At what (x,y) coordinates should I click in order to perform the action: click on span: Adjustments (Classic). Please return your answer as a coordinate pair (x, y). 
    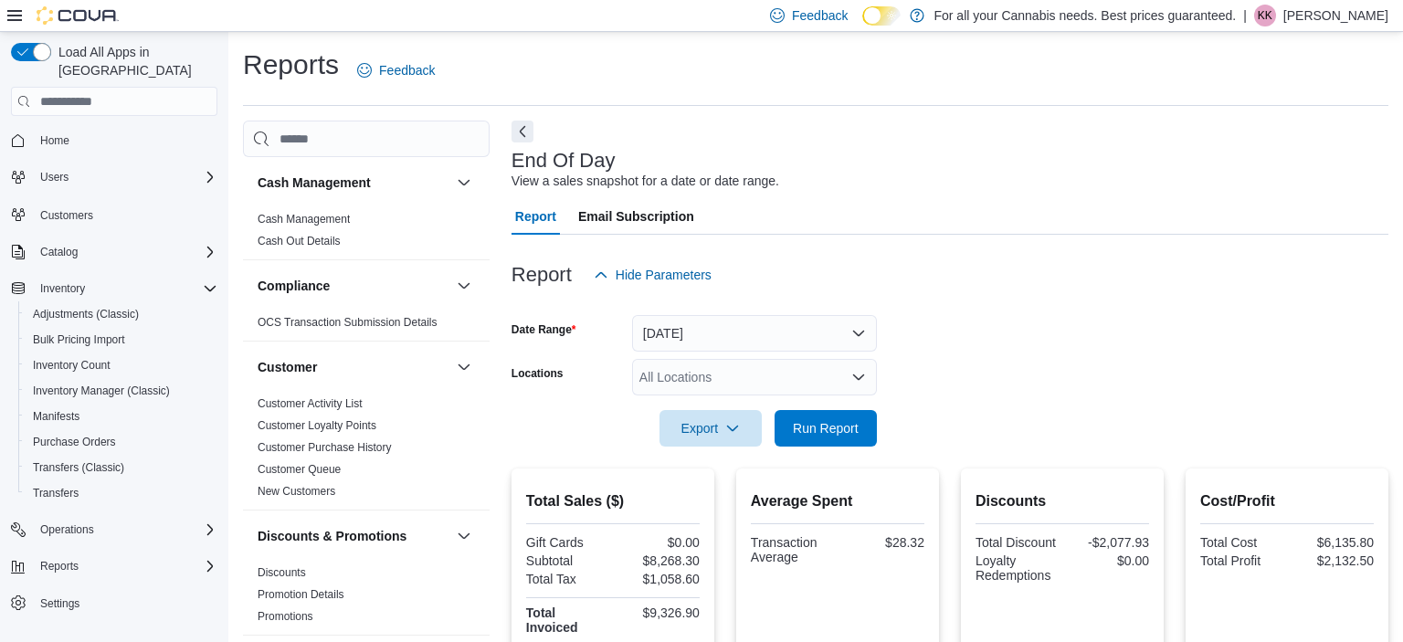
    Looking at the image, I should click on (86, 314).